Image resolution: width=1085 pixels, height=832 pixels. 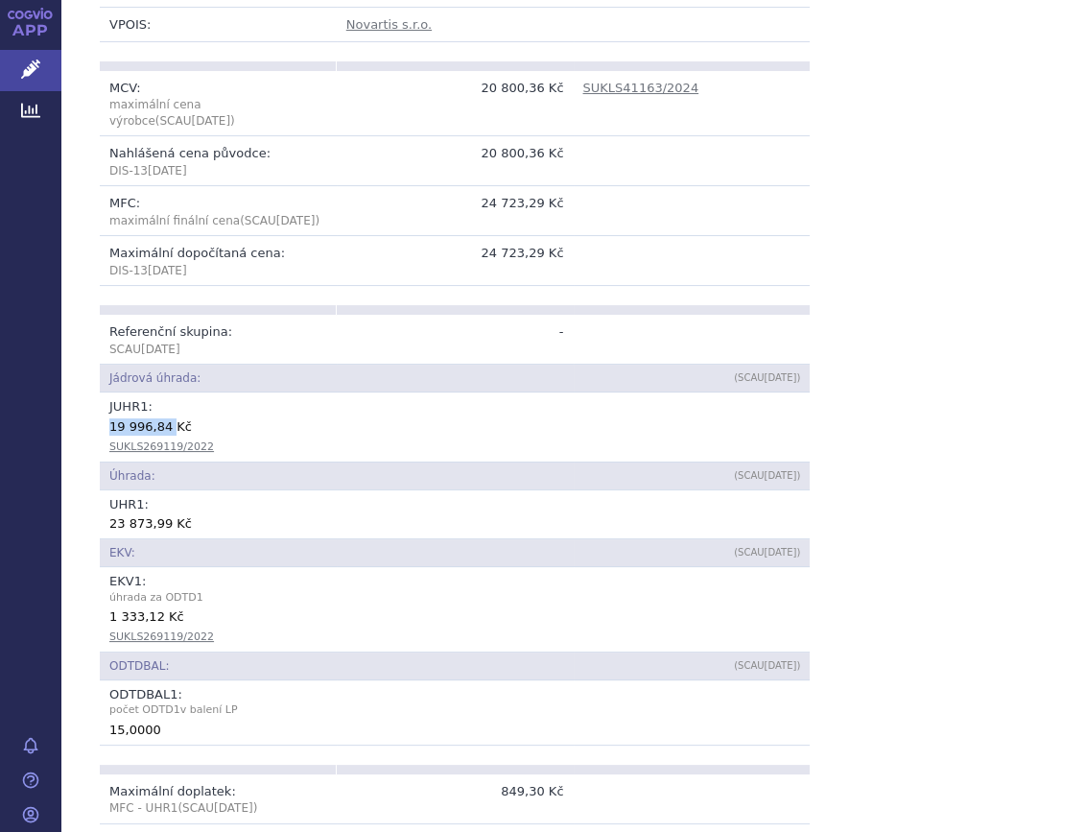 What do you see at coordinates (455, 597) in the screenshot?
I see `span: úhrada za ODTD` at bounding box center [455, 597].